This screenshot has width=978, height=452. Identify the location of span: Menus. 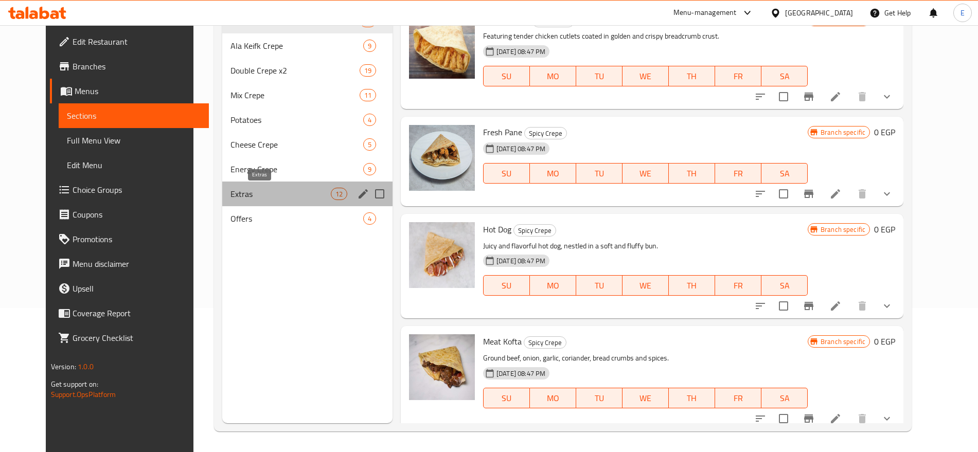
(137, 91).